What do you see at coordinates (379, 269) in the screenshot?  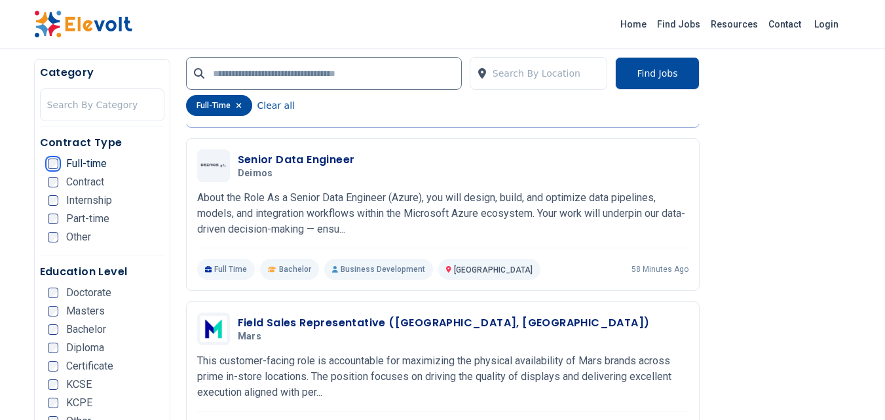 I see `p: Business Development` at bounding box center [379, 269].